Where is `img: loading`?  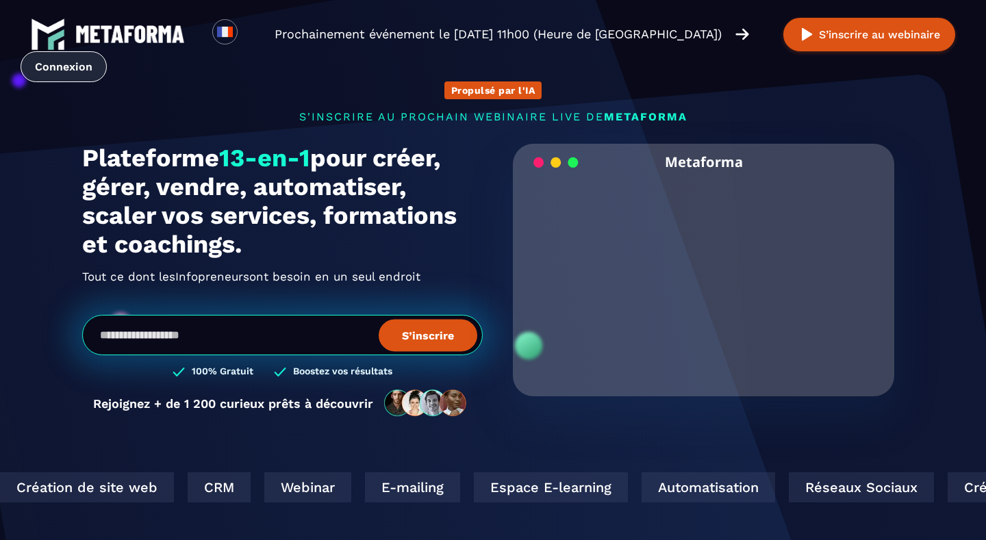 img: loading is located at coordinates (556, 162).